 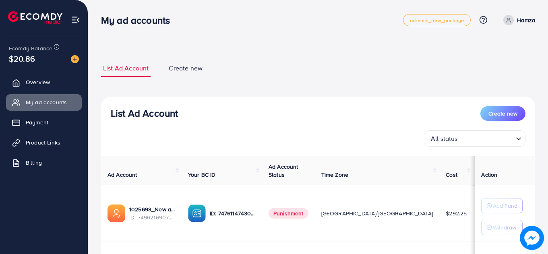 What do you see at coordinates (335, 175) in the screenshot?
I see `span: Time Zone` at bounding box center [335, 175].